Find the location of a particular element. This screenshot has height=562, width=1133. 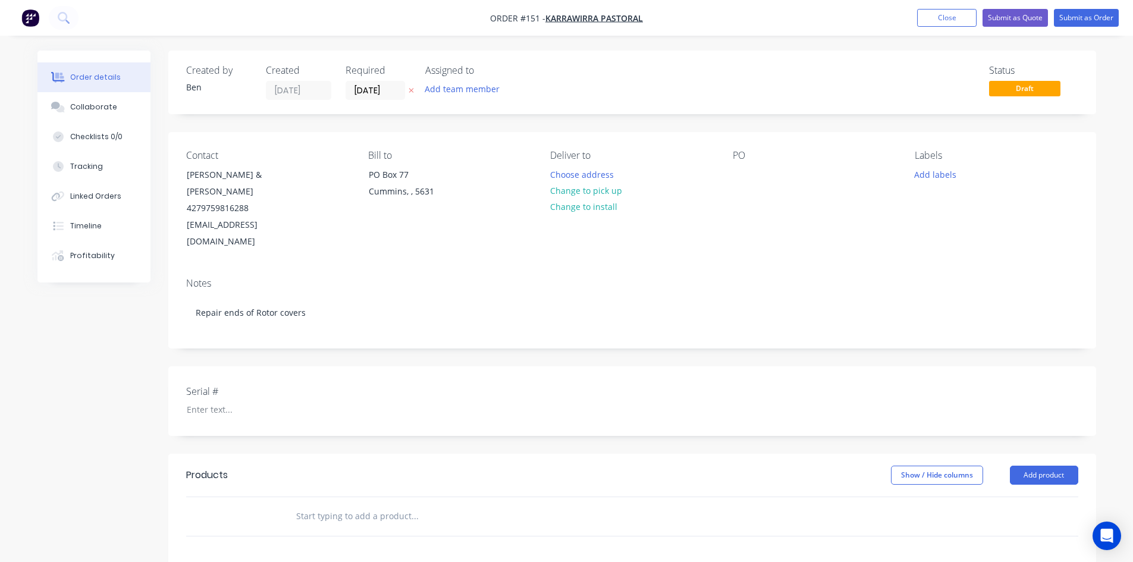

div: Status is located at coordinates (1034, 70).